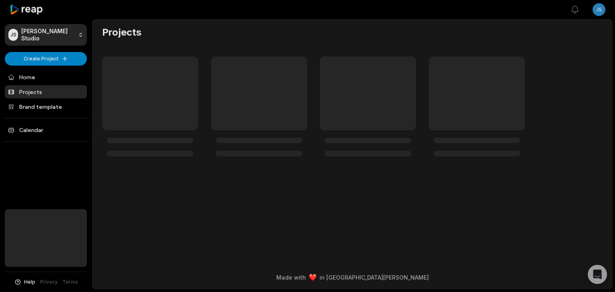 This screenshot has width=615, height=292. What do you see at coordinates (46, 130) in the screenshot?
I see `a: Calendar` at bounding box center [46, 130].